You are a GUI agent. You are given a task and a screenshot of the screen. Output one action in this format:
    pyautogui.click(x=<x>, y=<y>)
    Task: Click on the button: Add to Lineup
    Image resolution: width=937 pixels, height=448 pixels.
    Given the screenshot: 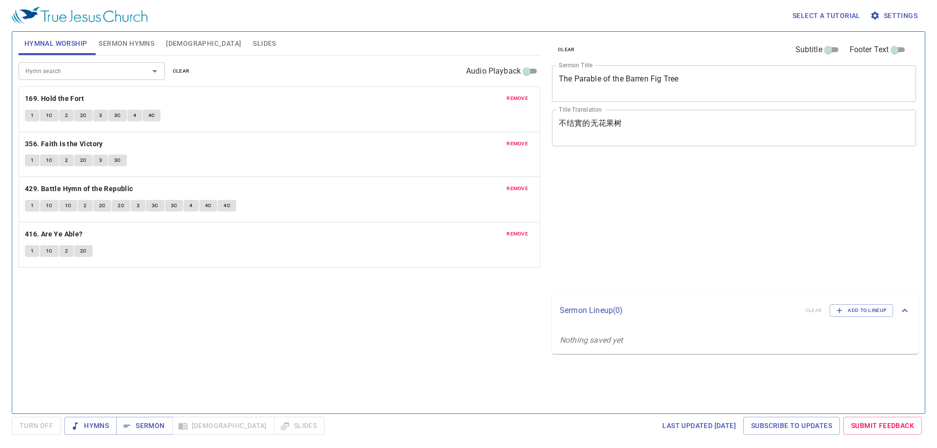 What is the action you would take?
    pyautogui.click(x=861, y=311)
    